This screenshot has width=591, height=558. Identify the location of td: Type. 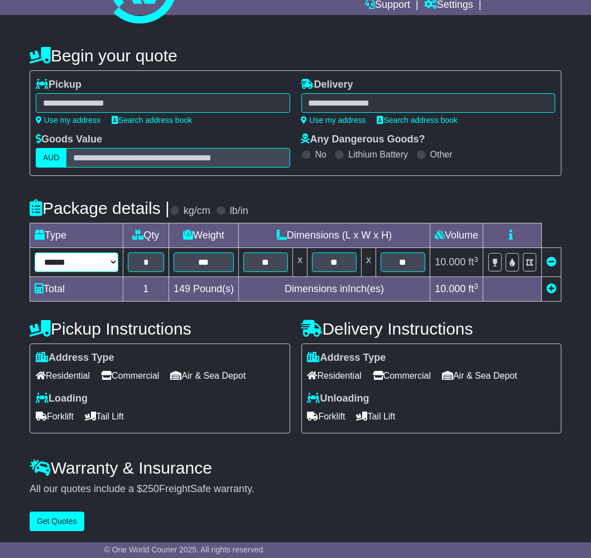
(76, 236).